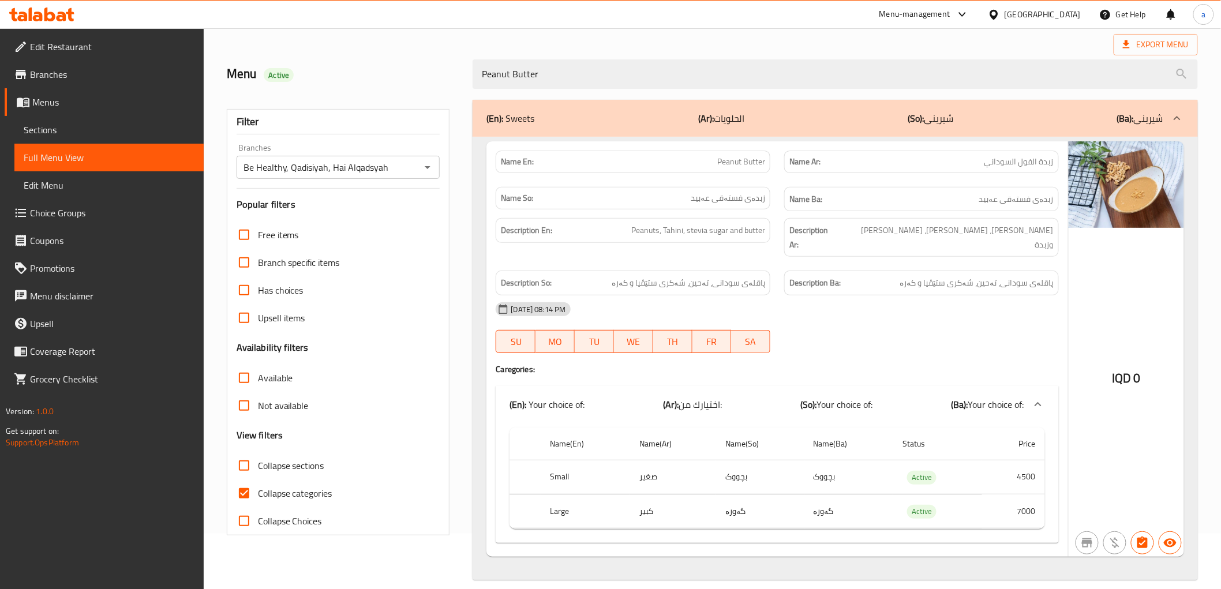  Describe the element at coordinates (1087, 543) in the screenshot. I see `button: Not branch specific item` at that location.